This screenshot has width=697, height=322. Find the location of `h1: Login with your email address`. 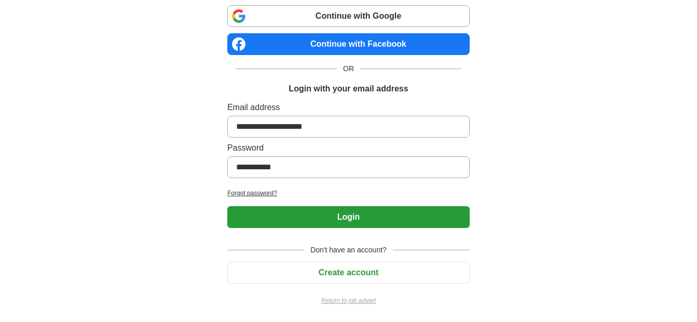

h1: Login with your email address is located at coordinates (348, 89).